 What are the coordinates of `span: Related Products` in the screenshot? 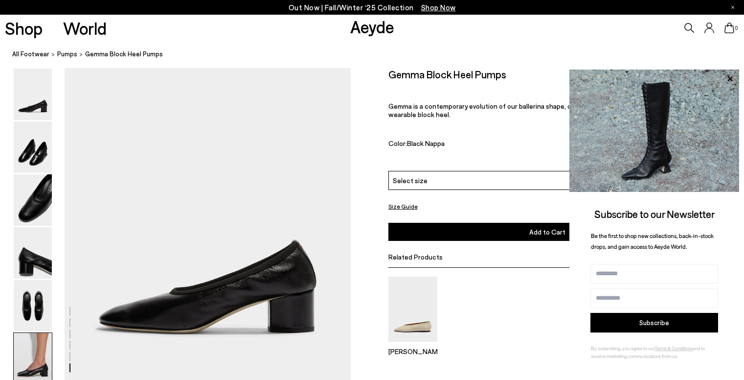 It's located at (416, 256).